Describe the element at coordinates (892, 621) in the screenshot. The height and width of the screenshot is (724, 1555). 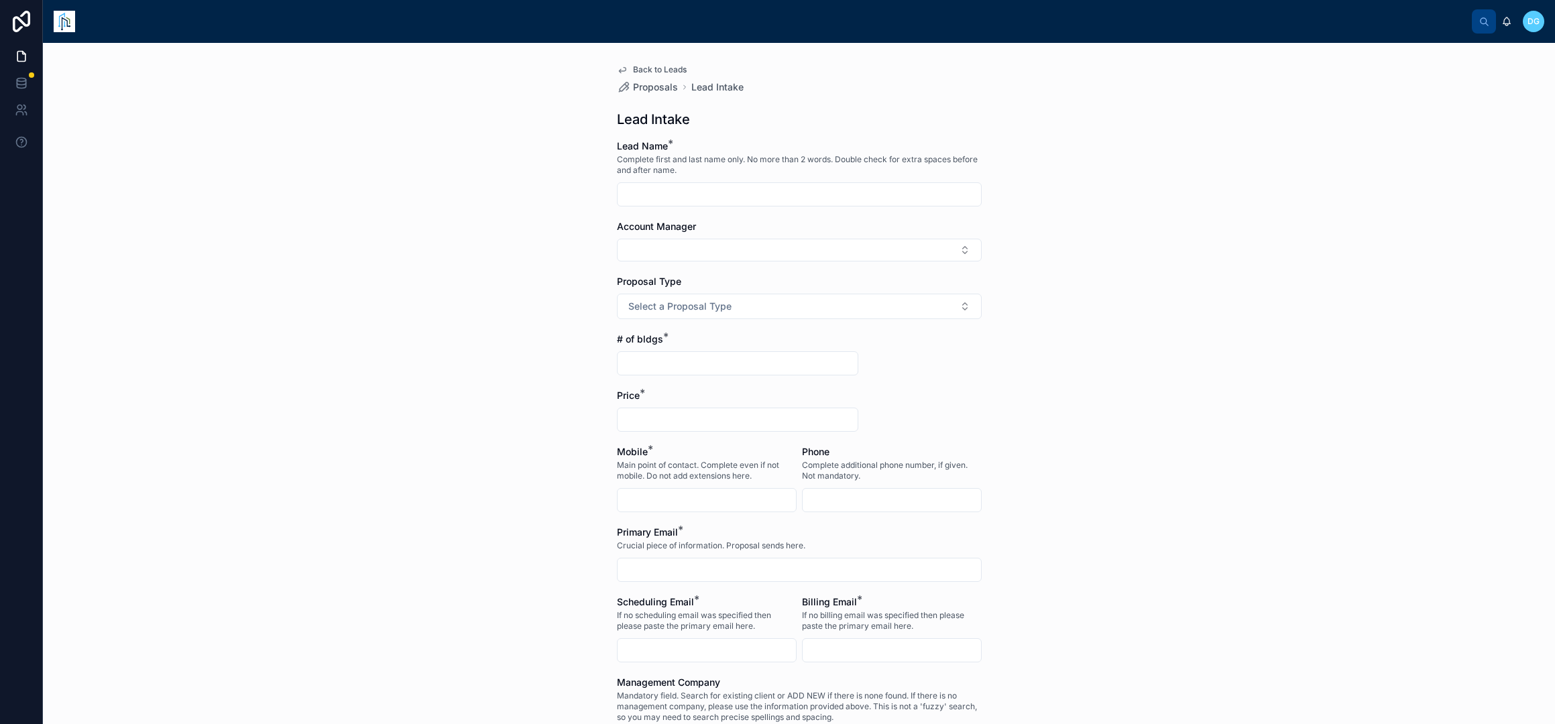
I see `span: If no billing email was specified then please paste the primary email here.` at that location.